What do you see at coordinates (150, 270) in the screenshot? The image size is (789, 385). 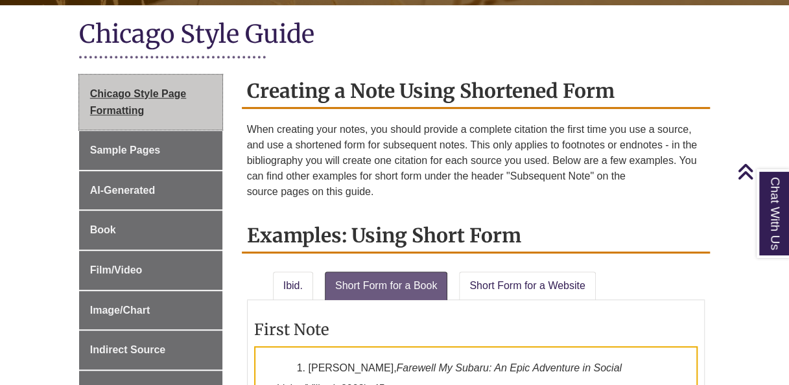 I see `a: Film/Video` at bounding box center [150, 270].